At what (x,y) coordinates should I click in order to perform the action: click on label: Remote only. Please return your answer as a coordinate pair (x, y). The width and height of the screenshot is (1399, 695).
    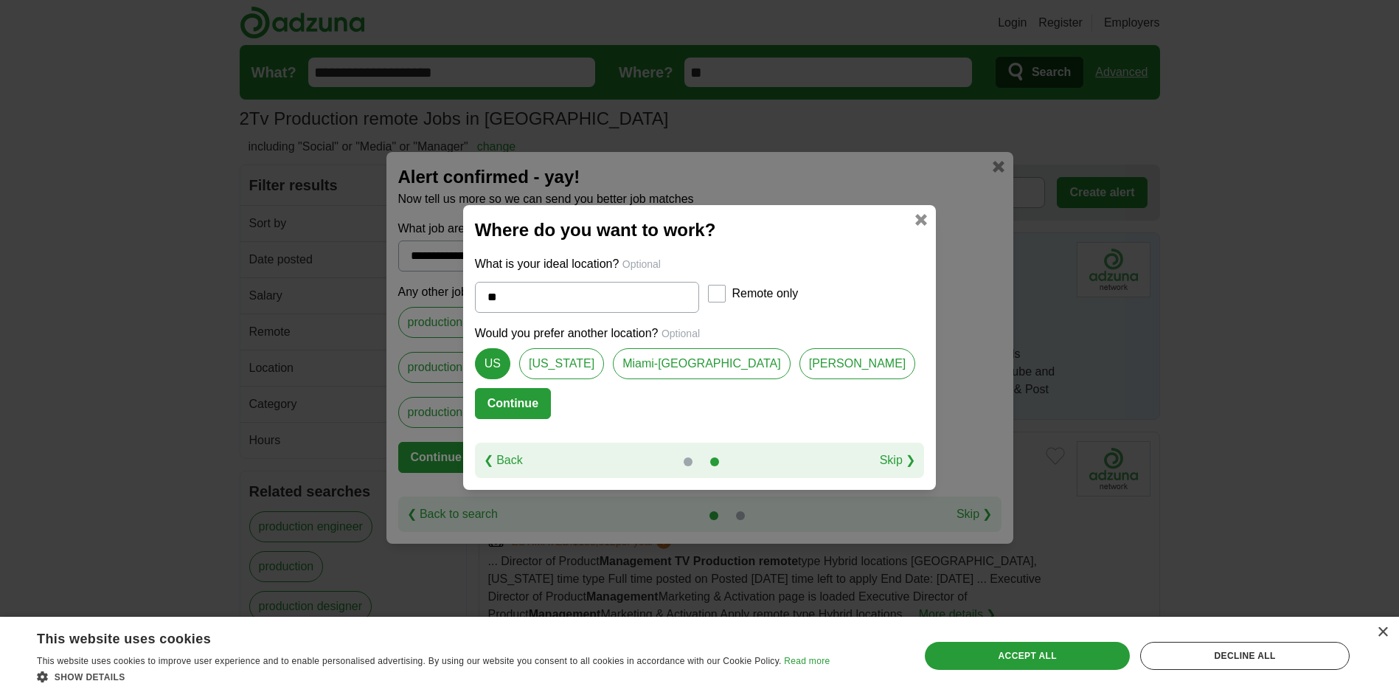
    Looking at the image, I should click on (765, 293).